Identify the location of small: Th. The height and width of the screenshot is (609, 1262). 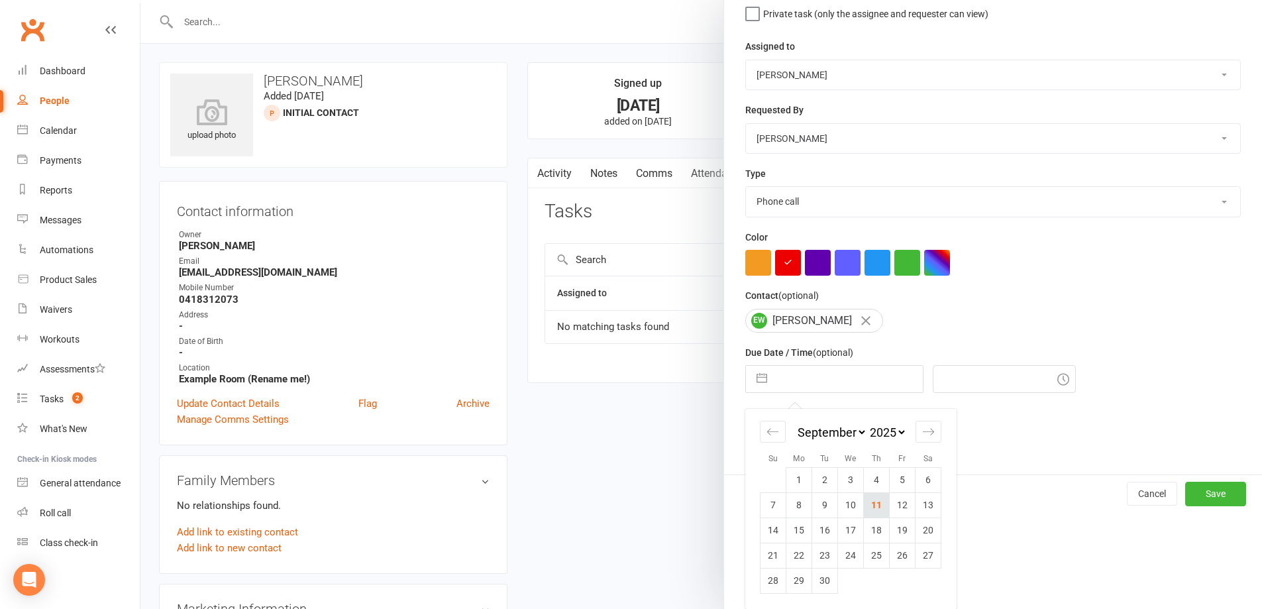
(877, 458).